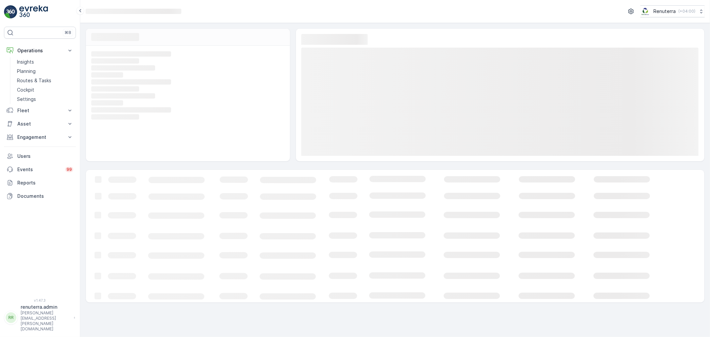  I want to click on p: Fleet, so click(40, 110).